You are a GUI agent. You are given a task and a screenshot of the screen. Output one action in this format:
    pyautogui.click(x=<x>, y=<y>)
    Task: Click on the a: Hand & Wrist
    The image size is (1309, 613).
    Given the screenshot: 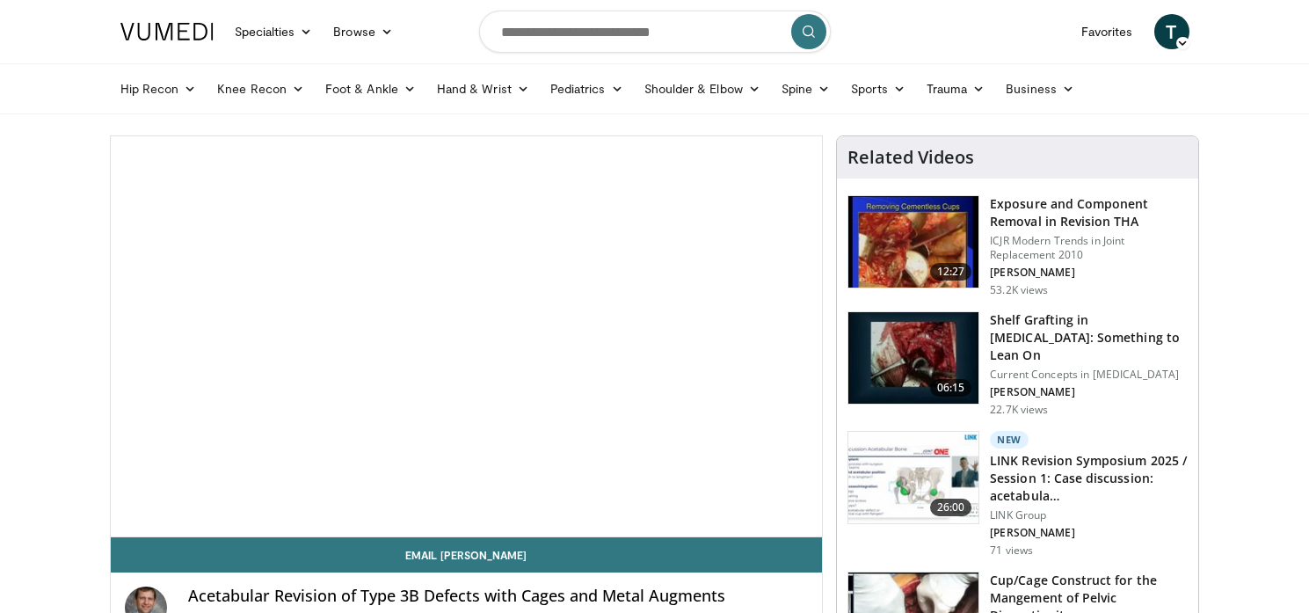 What is the action you would take?
    pyautogui.click(x=483, y=89)
    